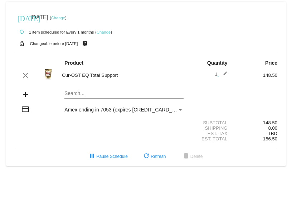 This screenshot has height=214, width=292. Describe the element at coordinates (92, 157) in the screenshot. I see `mat-icon: pause` at that location.